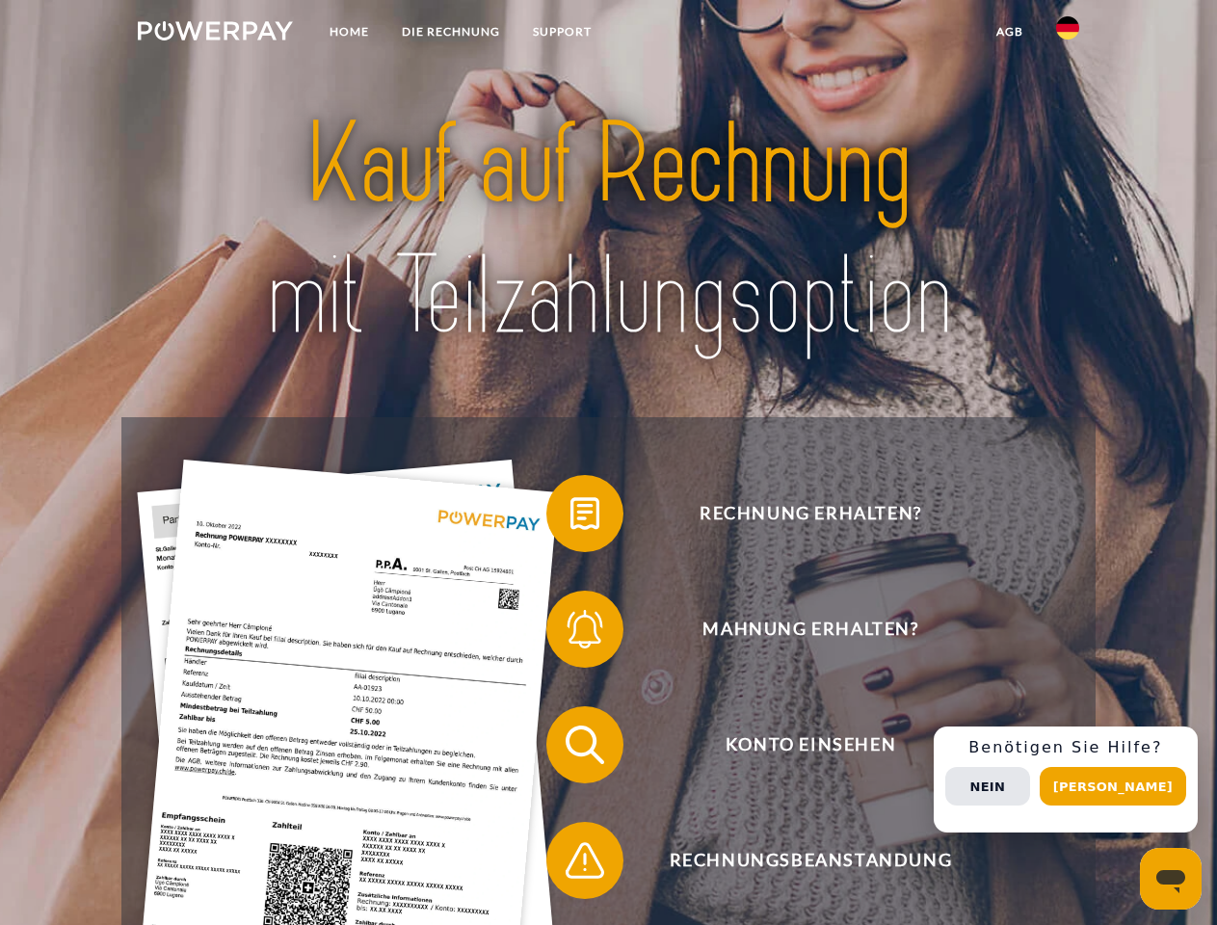 The width and height of the screenshot is (1217, 925). Describe the element at coordinates (797, 745) in the screenshot. I see `button: Konto einsehen` at that location.